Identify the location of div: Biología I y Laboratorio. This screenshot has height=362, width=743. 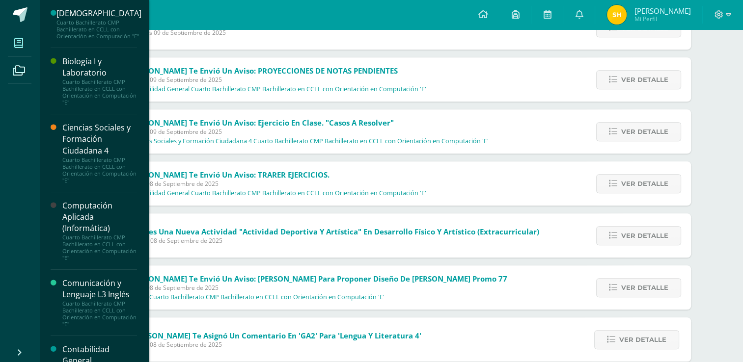
(100, 67).